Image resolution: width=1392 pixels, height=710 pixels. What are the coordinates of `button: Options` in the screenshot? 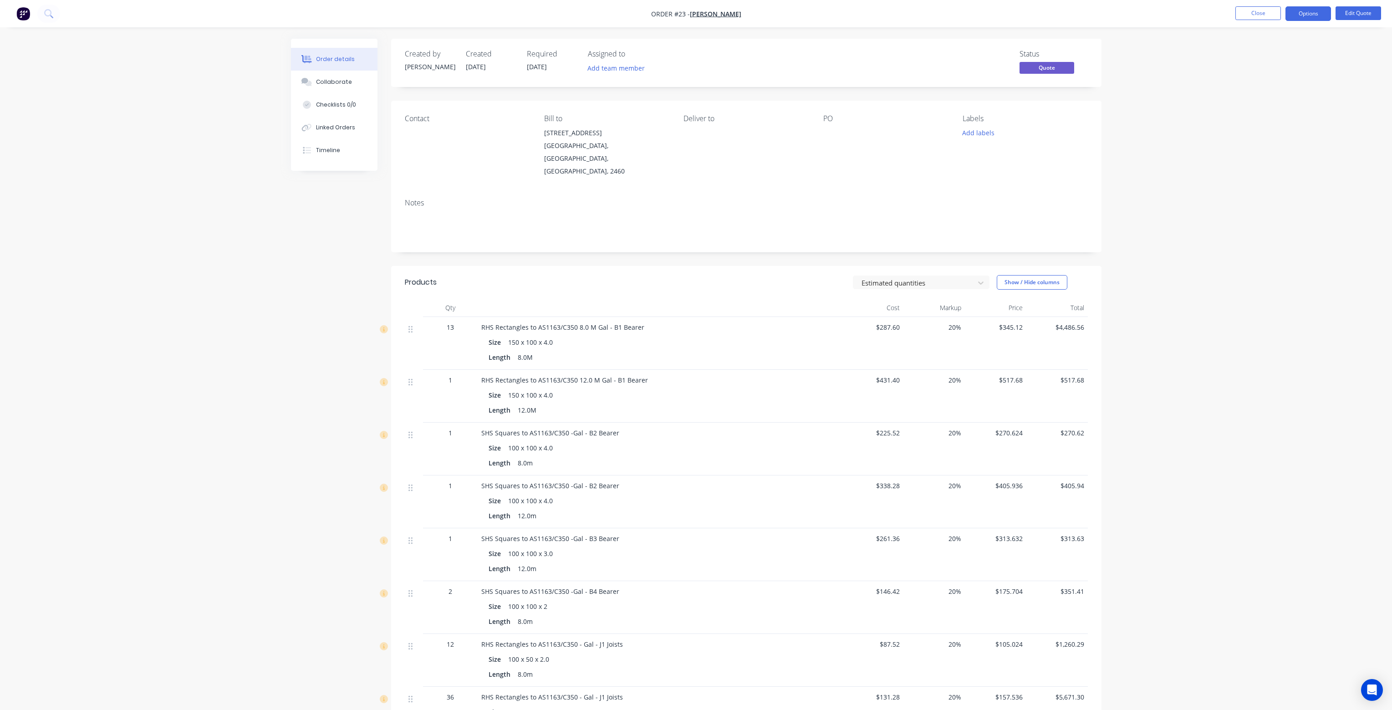 It's located at (1308, 14).